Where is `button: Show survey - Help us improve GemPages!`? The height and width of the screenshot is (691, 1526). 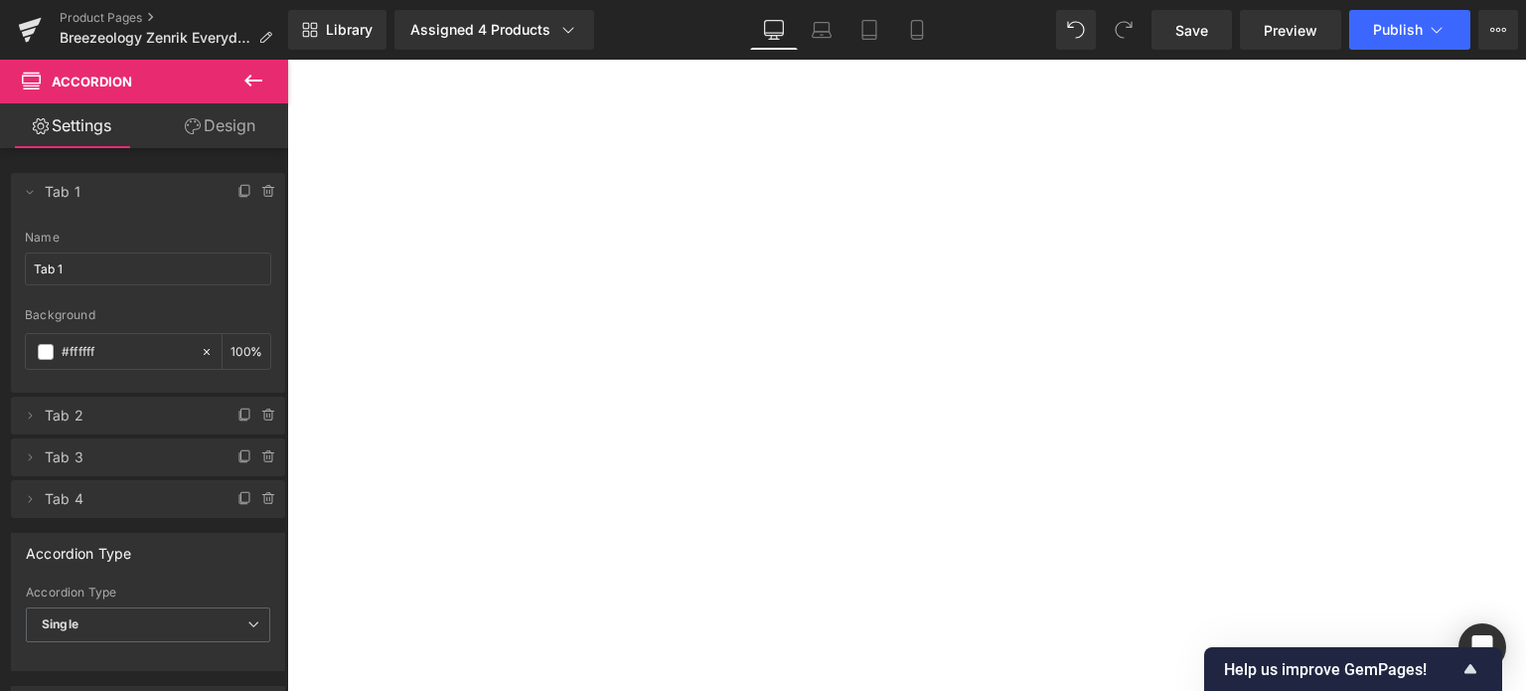 button: Show survey - Help us improve GemPages! is located at coordinates (1353, 669).